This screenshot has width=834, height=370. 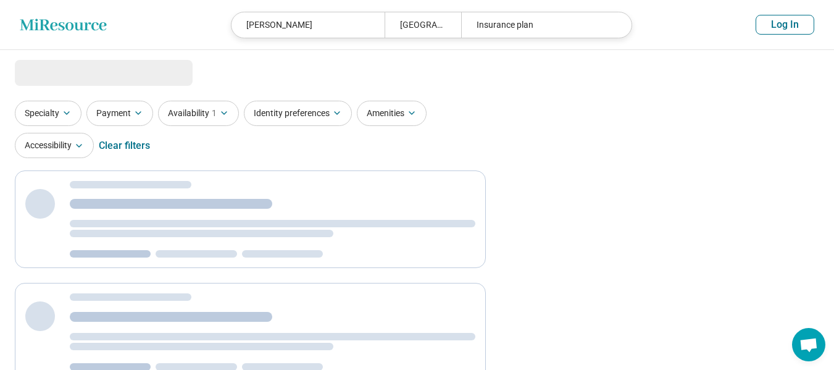 I want to click on div: Open chat, so click(x=808, y=344).